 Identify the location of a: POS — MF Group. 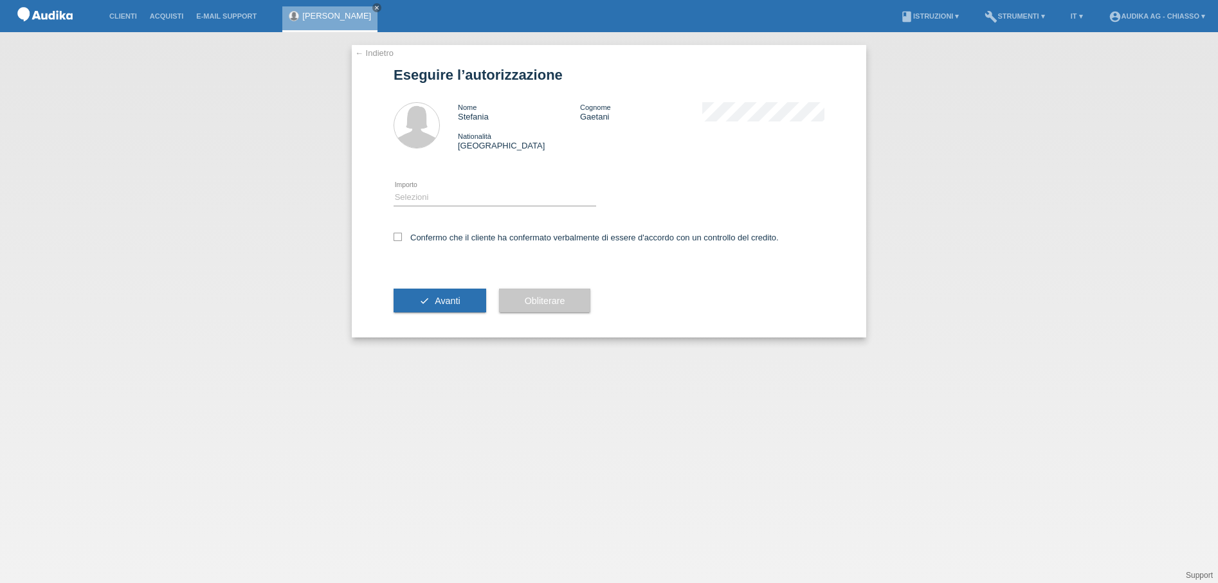
(45, 30).